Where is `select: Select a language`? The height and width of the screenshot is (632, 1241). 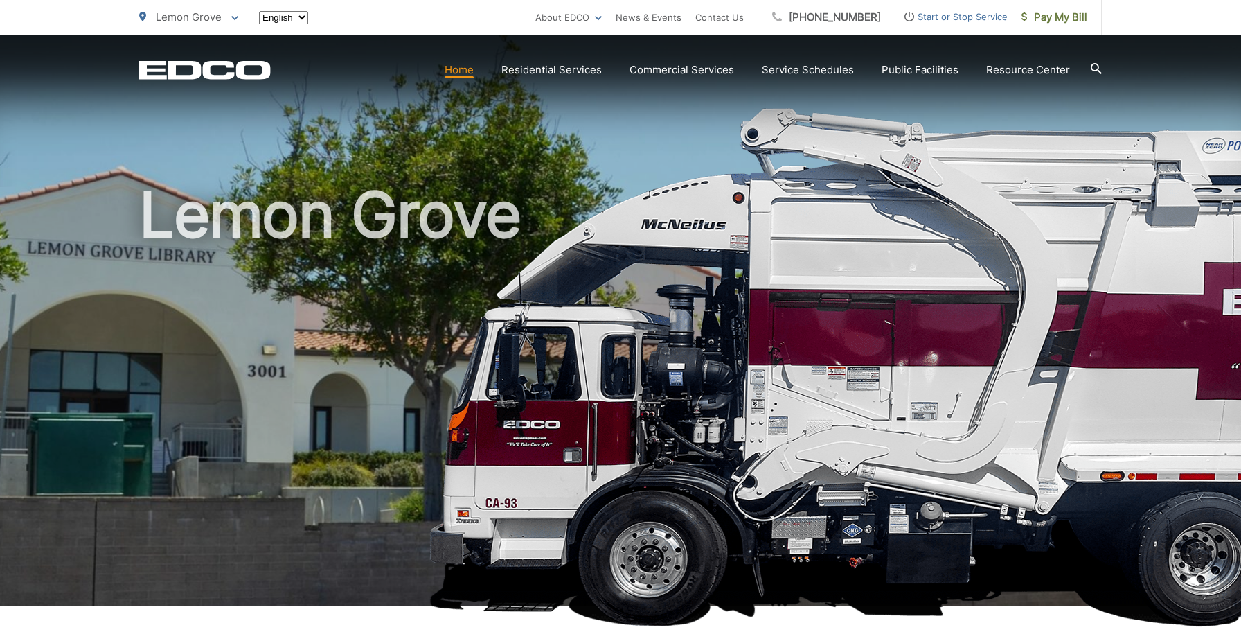 select: Select a language is located at coordinates (283, 17).